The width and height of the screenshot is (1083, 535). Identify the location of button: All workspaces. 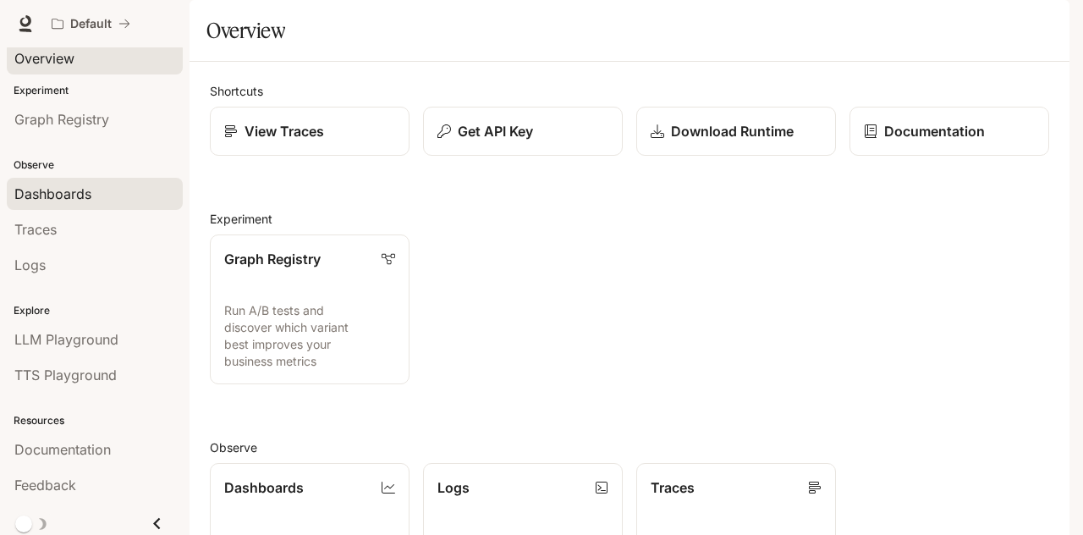
(91, 24).